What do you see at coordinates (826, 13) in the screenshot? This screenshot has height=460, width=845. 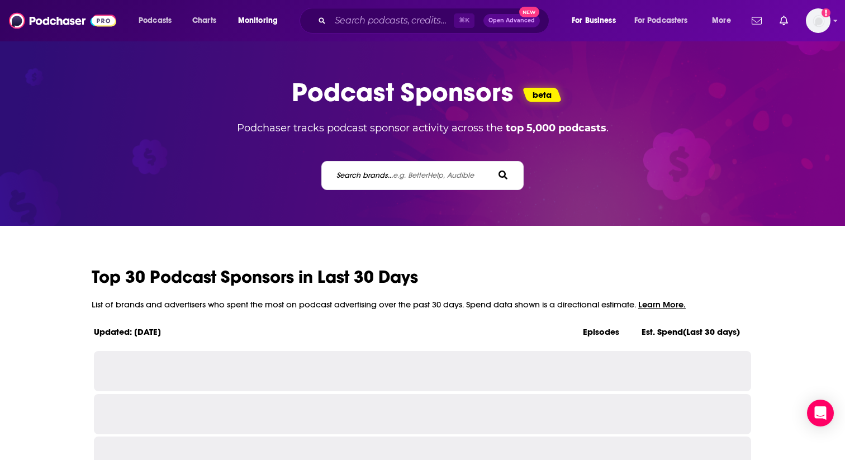 I see `svg: Add a profile image` at bounding box center [826, 13].